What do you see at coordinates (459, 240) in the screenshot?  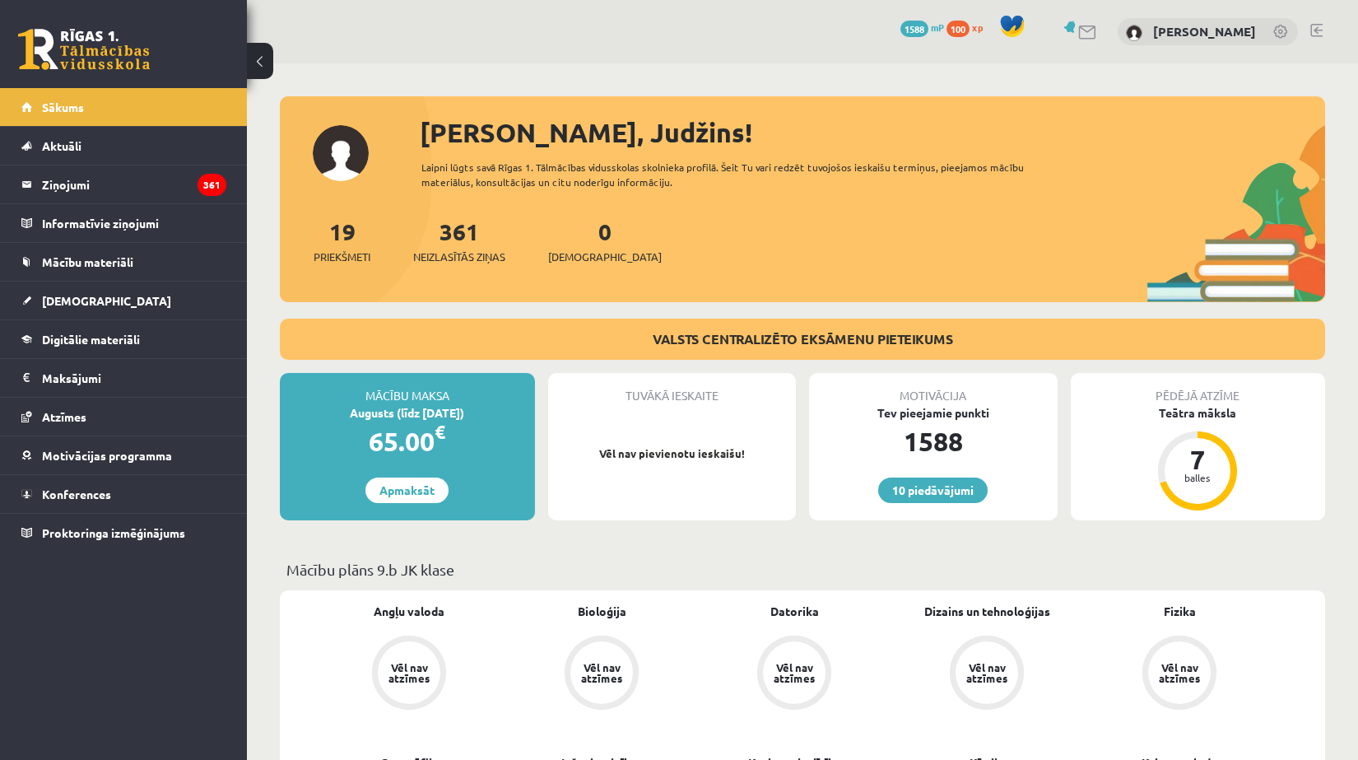 I see `a: 361Neizlasītās ziņas` at bounding box center [459, 240].